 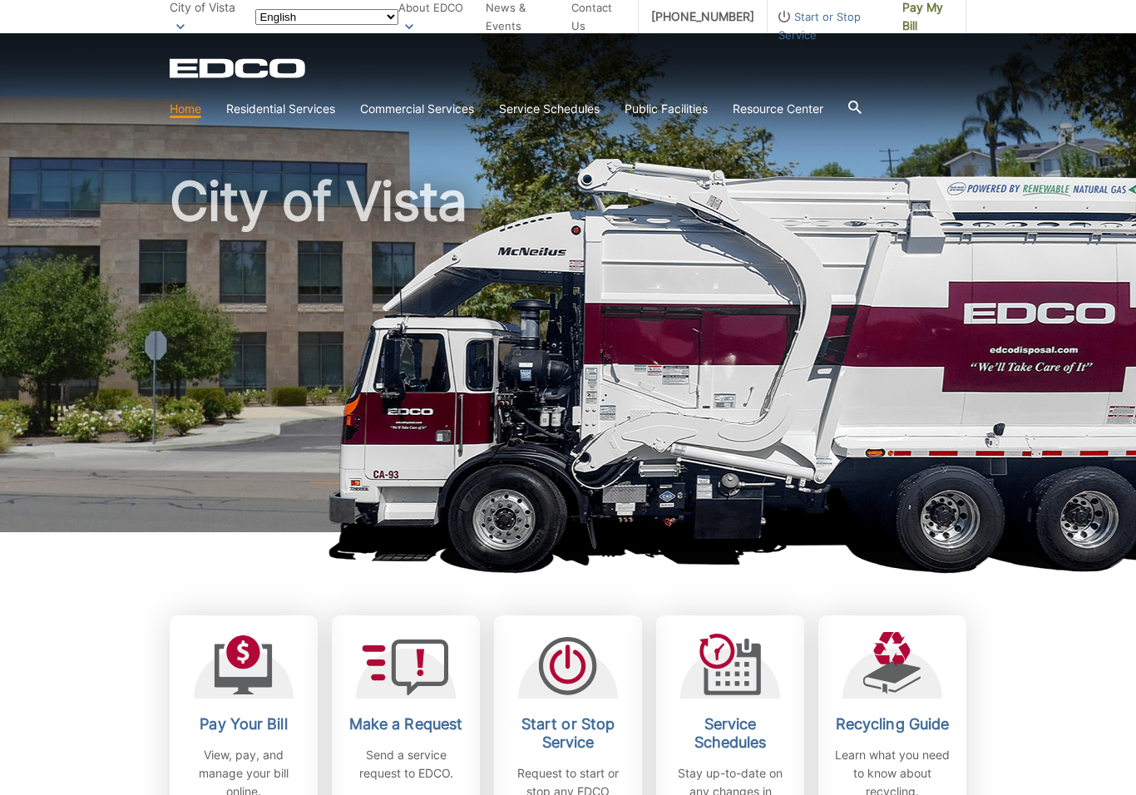 I want to click on h2: Service Schedules, so click(x=730, y=733).